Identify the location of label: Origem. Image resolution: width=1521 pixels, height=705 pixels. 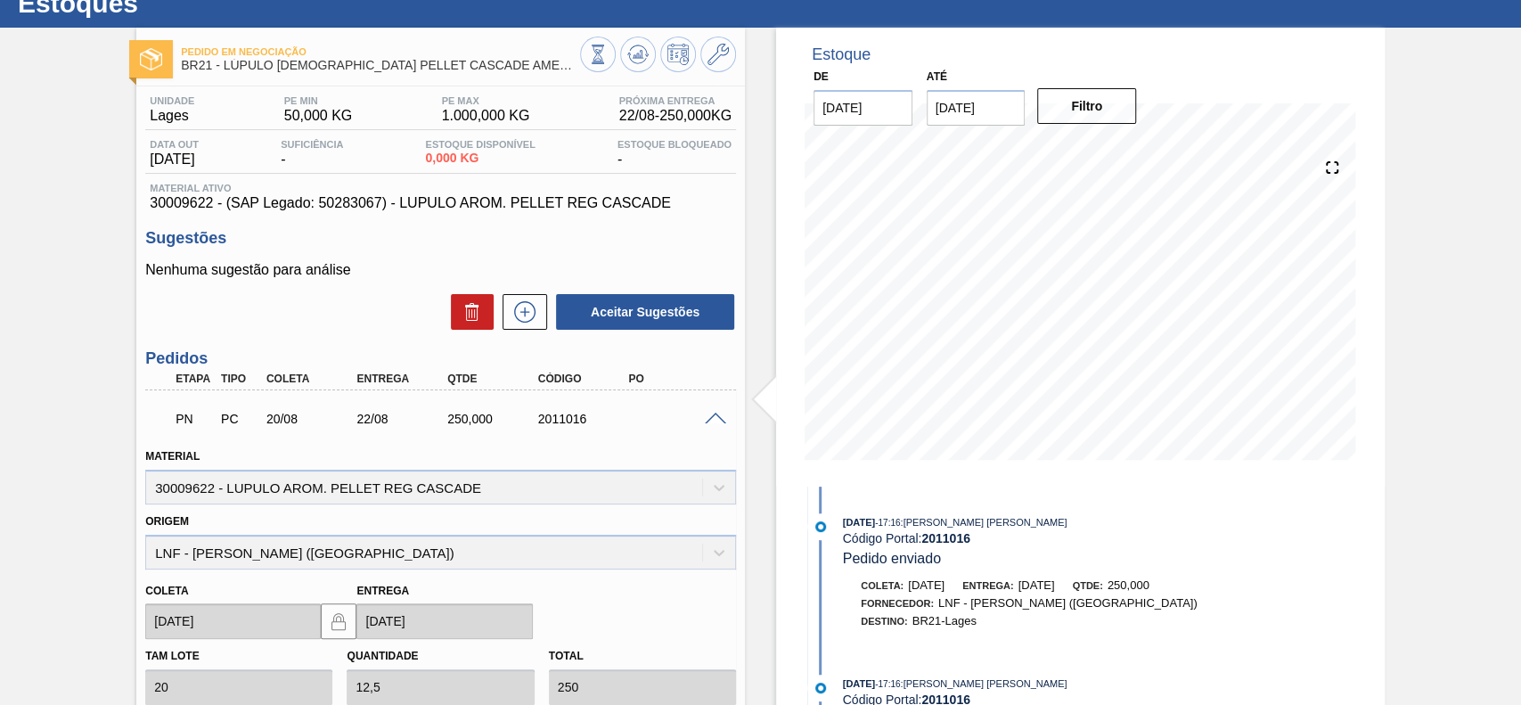
(167, 521).